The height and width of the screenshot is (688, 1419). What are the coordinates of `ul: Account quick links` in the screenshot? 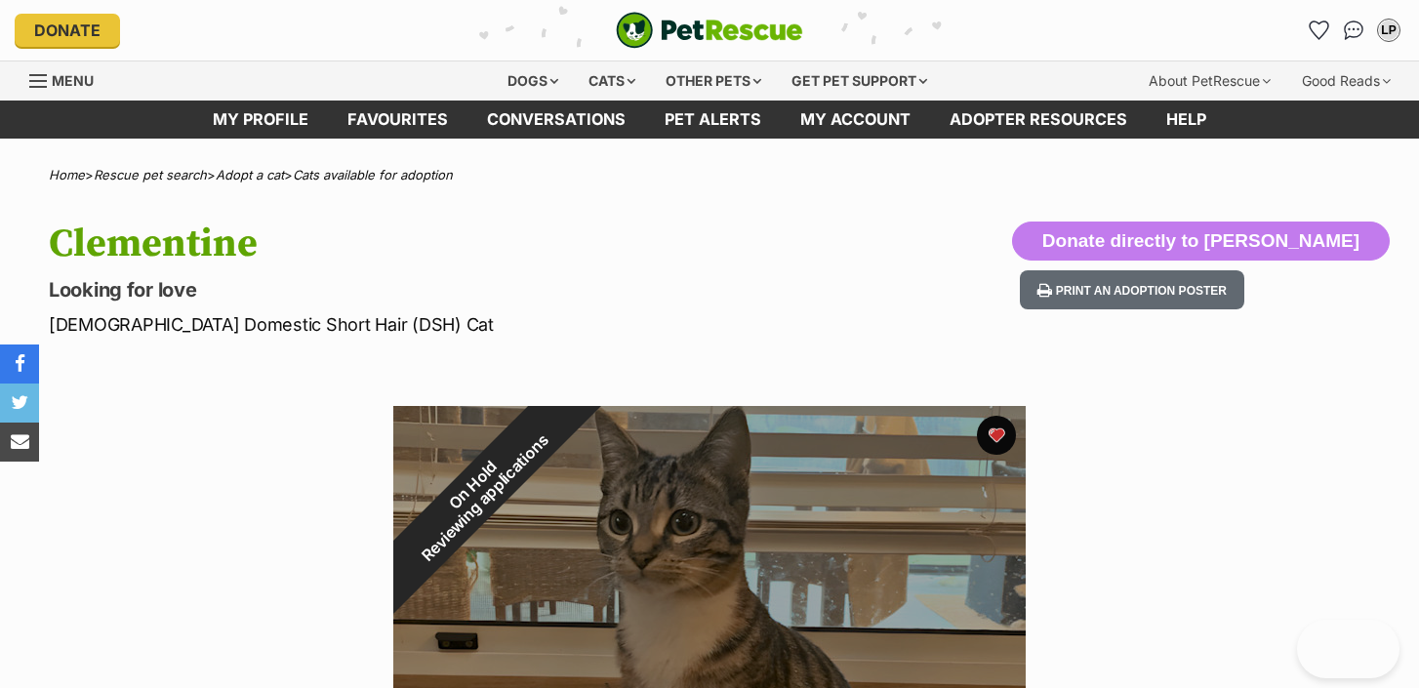 It's located at (1353, 30).